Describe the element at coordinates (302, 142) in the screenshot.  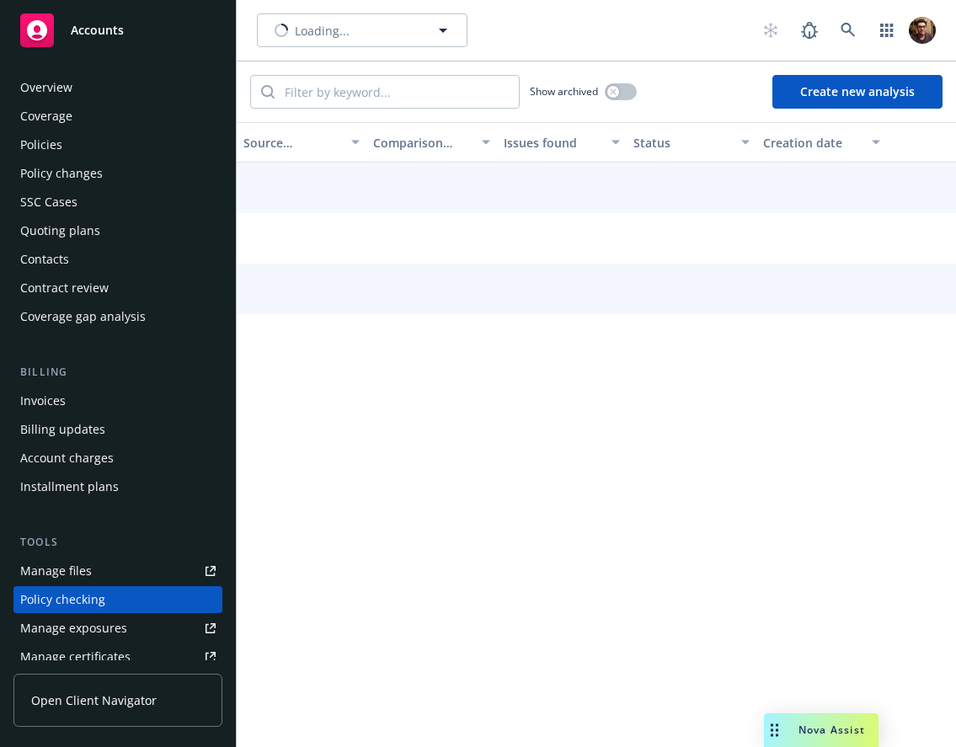
I see `button: Source document` at that location.